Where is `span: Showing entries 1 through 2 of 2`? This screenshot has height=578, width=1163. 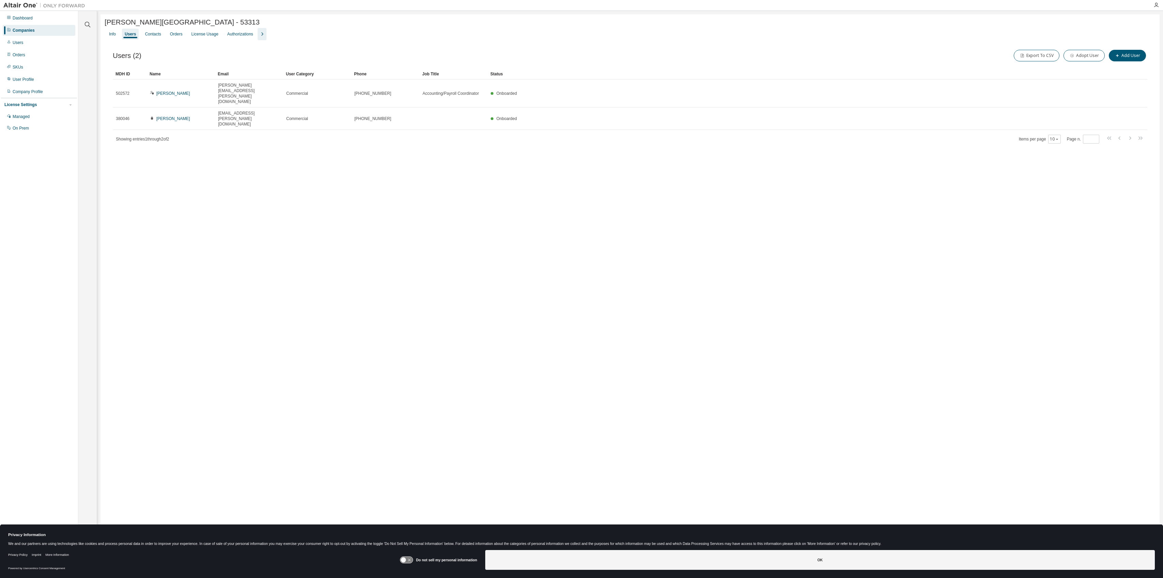
span: Showing entries 1 through 2 of 2 is located at coordinates (142, 139).